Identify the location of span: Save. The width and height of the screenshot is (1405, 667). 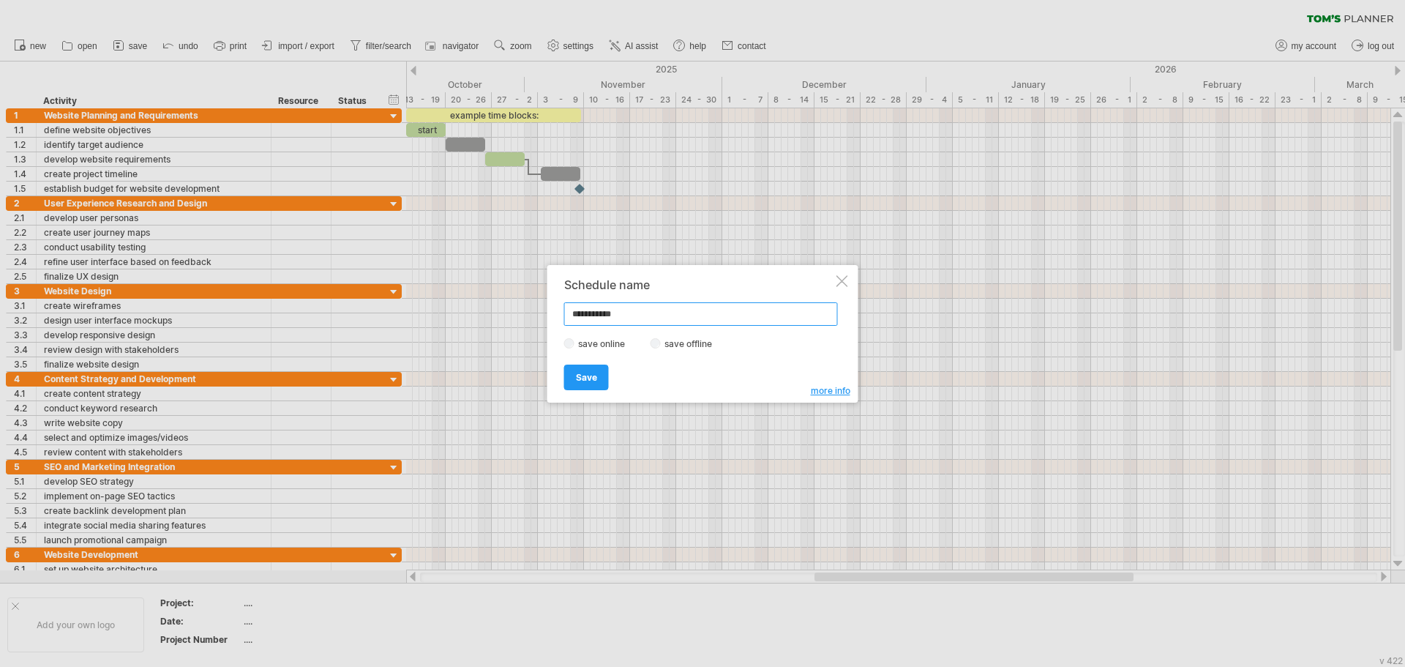
(586, 377).